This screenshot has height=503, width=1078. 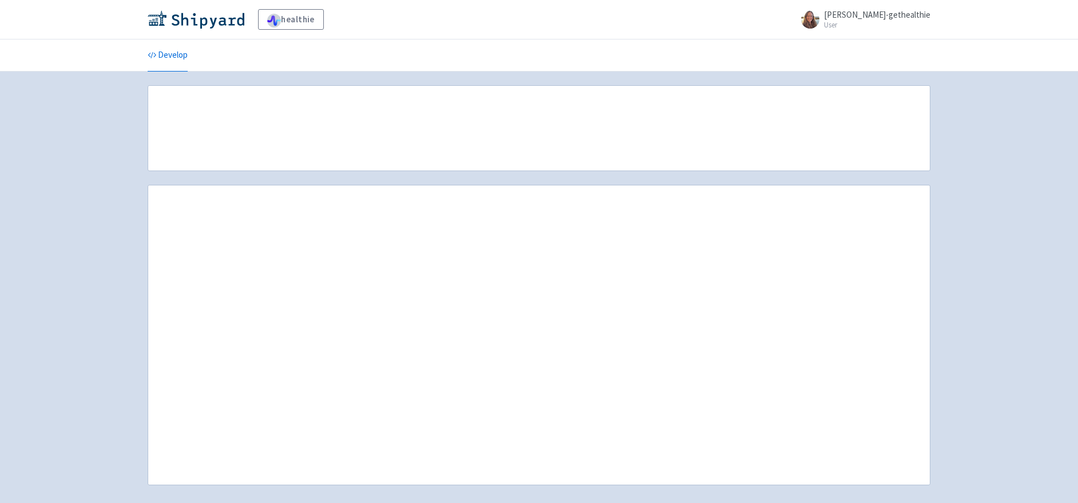 What do you see at coordinates (168, 55) in the screenshot?
I see `a: Develop` at bounding box center [168, 55].